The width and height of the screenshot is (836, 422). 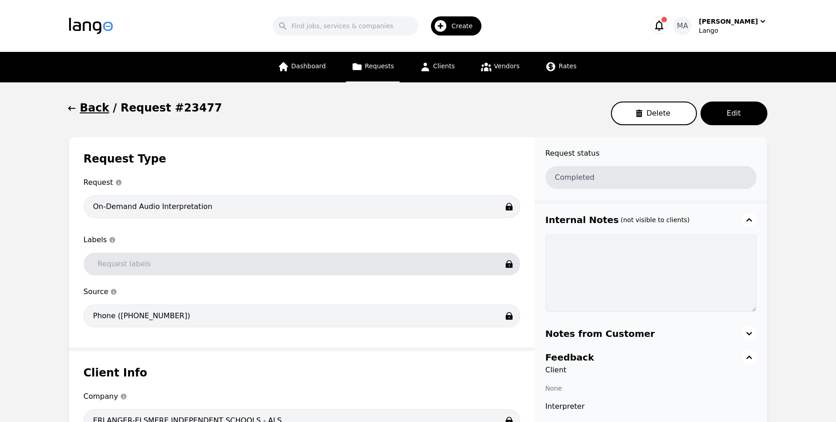 What do you see at coordinates (734, 113) in the screenshot?
I see `button: Edit` at bounding box center [734, 113].